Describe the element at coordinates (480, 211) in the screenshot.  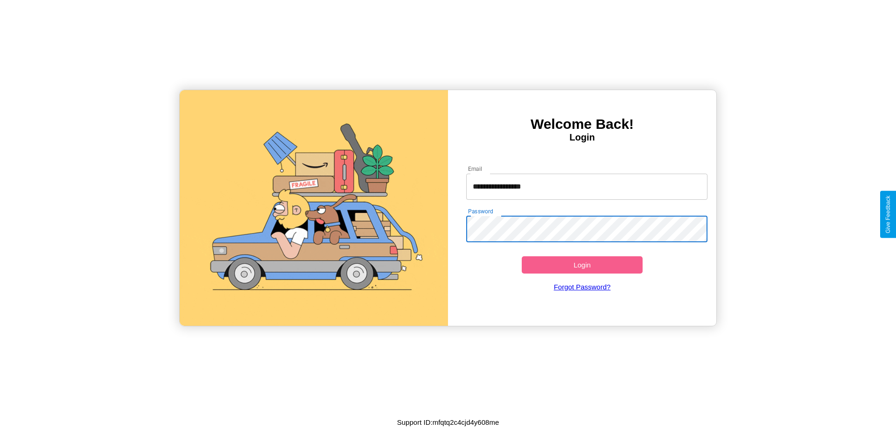
I see `label: Password` at that location.